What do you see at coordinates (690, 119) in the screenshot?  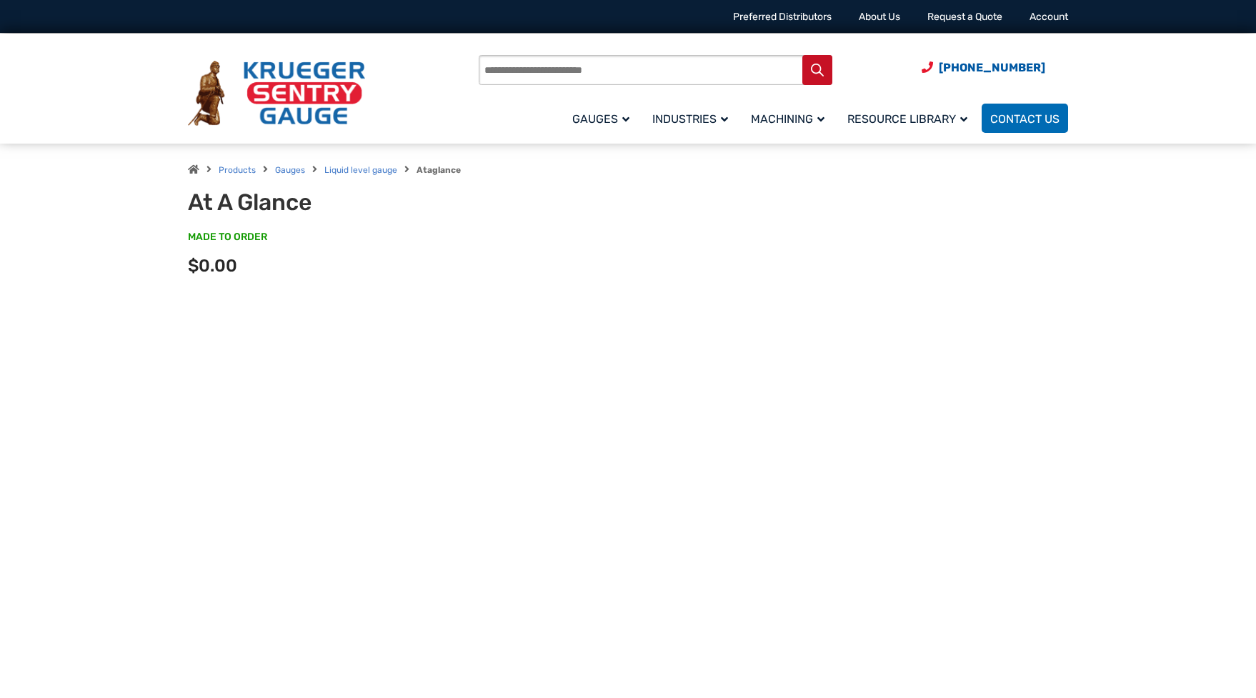 I see `span: Industries` at bounding box center [690, 119].